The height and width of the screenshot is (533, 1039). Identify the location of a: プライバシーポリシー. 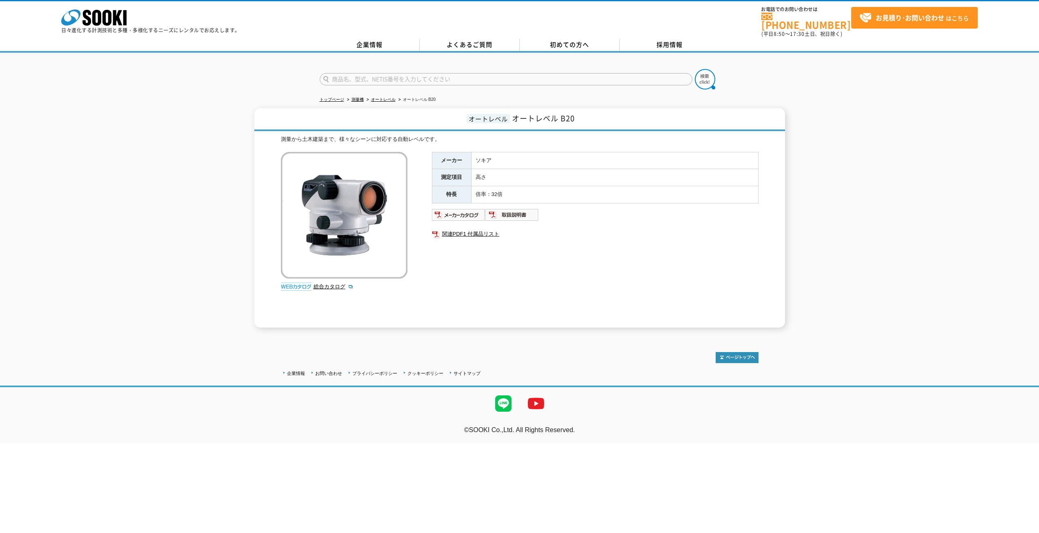
(375, 373).